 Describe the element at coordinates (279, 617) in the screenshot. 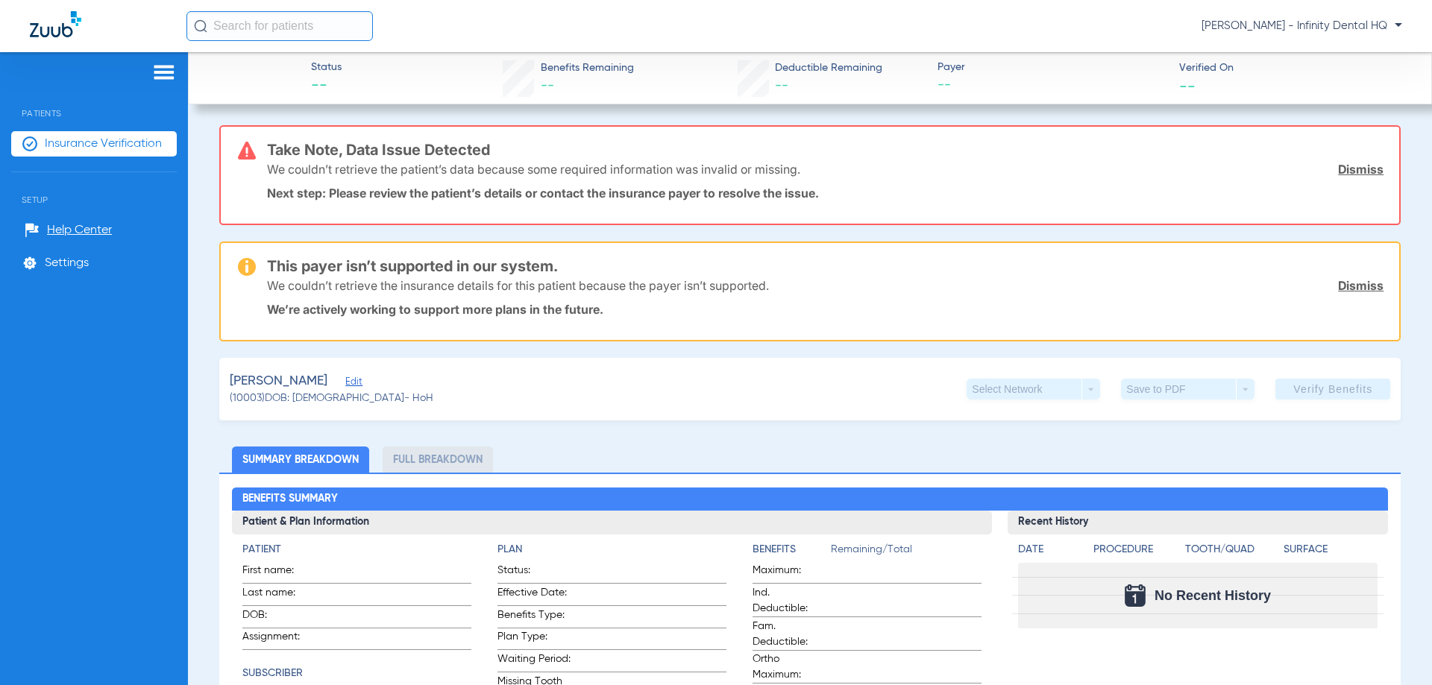

I see `span: DOB:` at that location.